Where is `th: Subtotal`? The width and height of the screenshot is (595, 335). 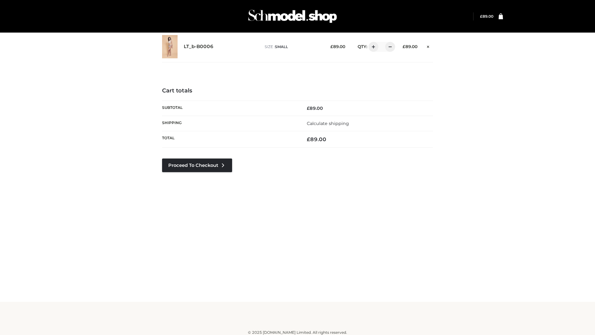
th: Subtotal is located at coordinates (230, 108).